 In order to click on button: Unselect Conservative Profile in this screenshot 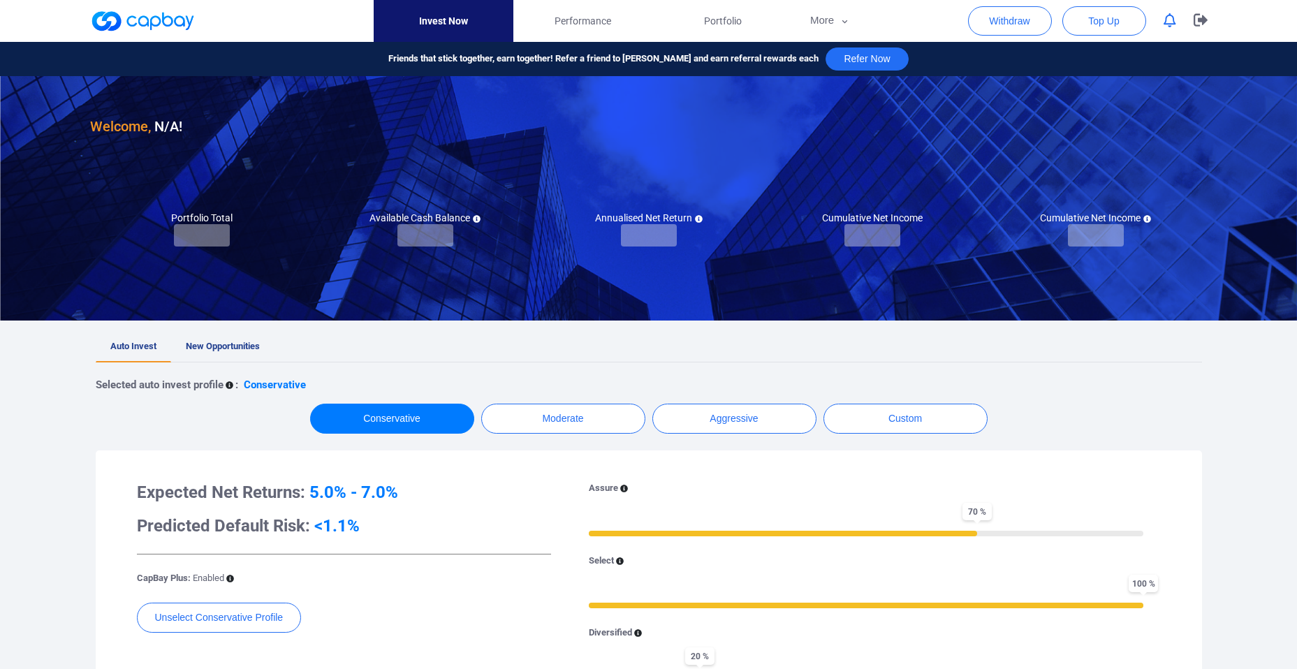, I will do `click(219, 617)`.